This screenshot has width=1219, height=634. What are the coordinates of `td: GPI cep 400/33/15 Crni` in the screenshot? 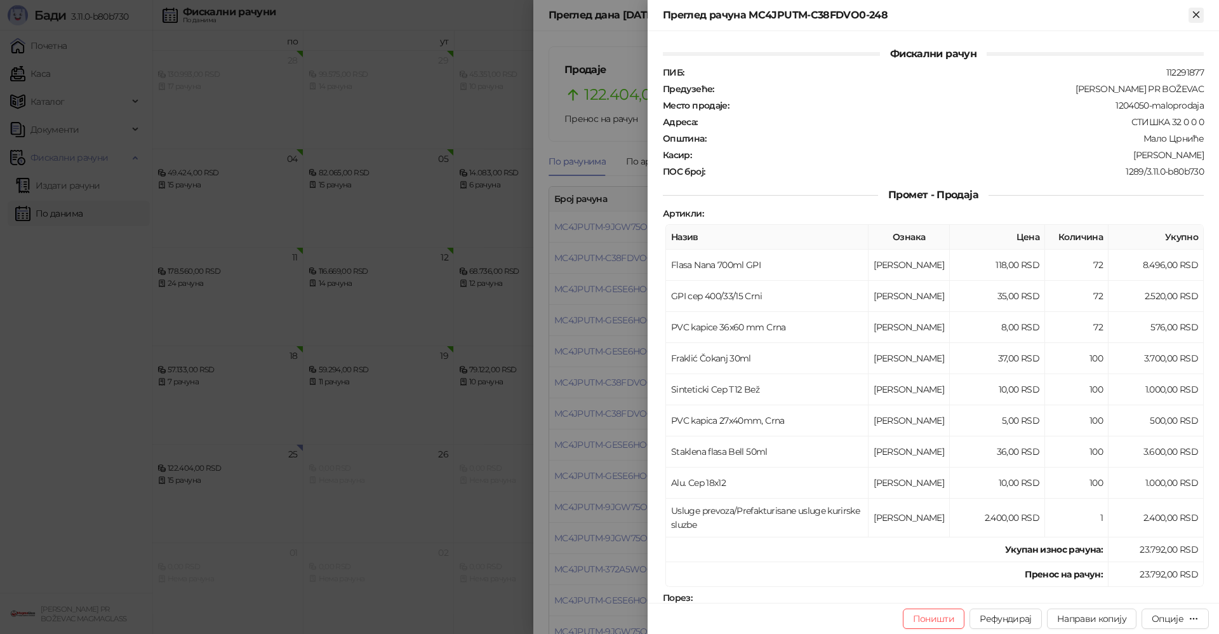 It's located at (767, 296).